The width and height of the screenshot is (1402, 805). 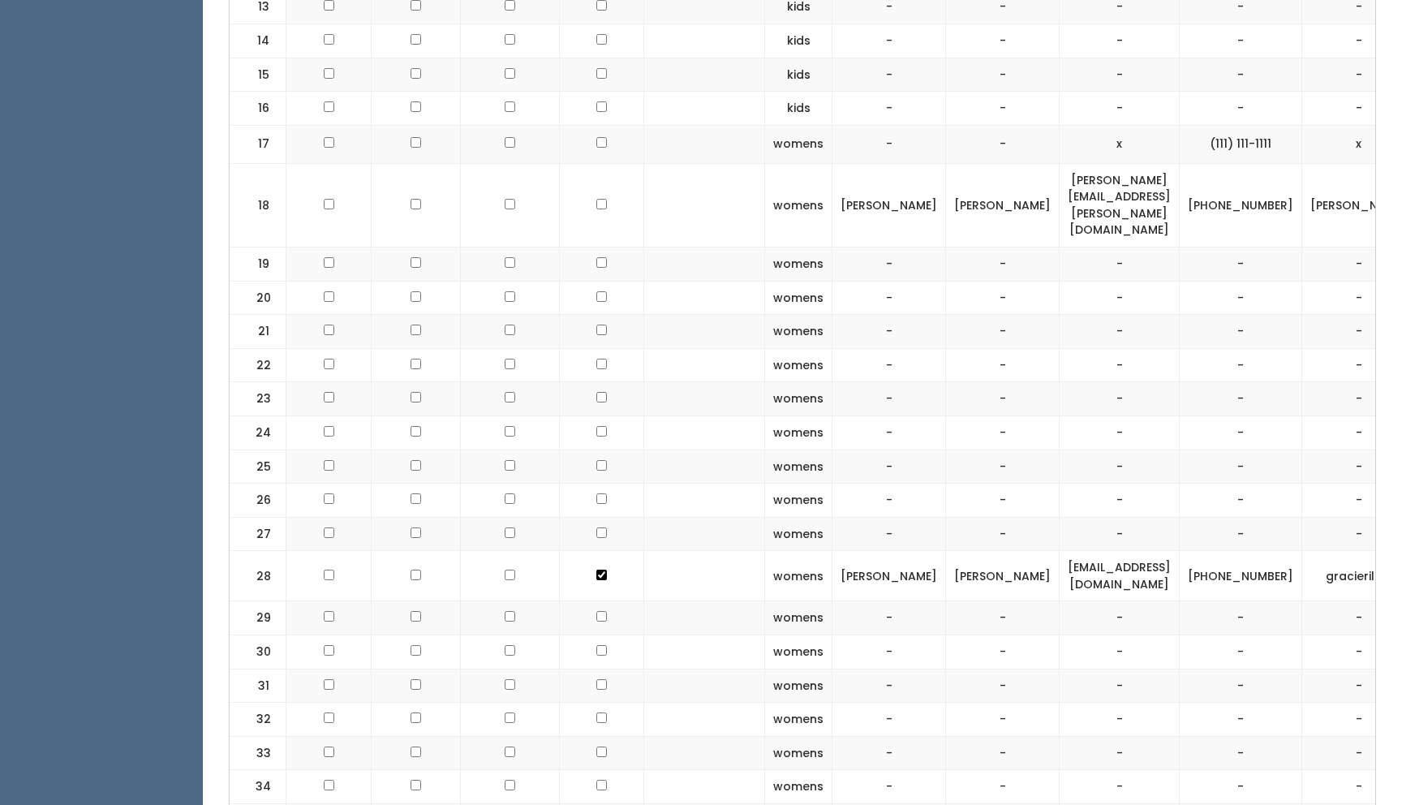 What do you see at coordinates (258, 618) in the screenshot?
I see `td: 29` at bounding box center [258, 618].